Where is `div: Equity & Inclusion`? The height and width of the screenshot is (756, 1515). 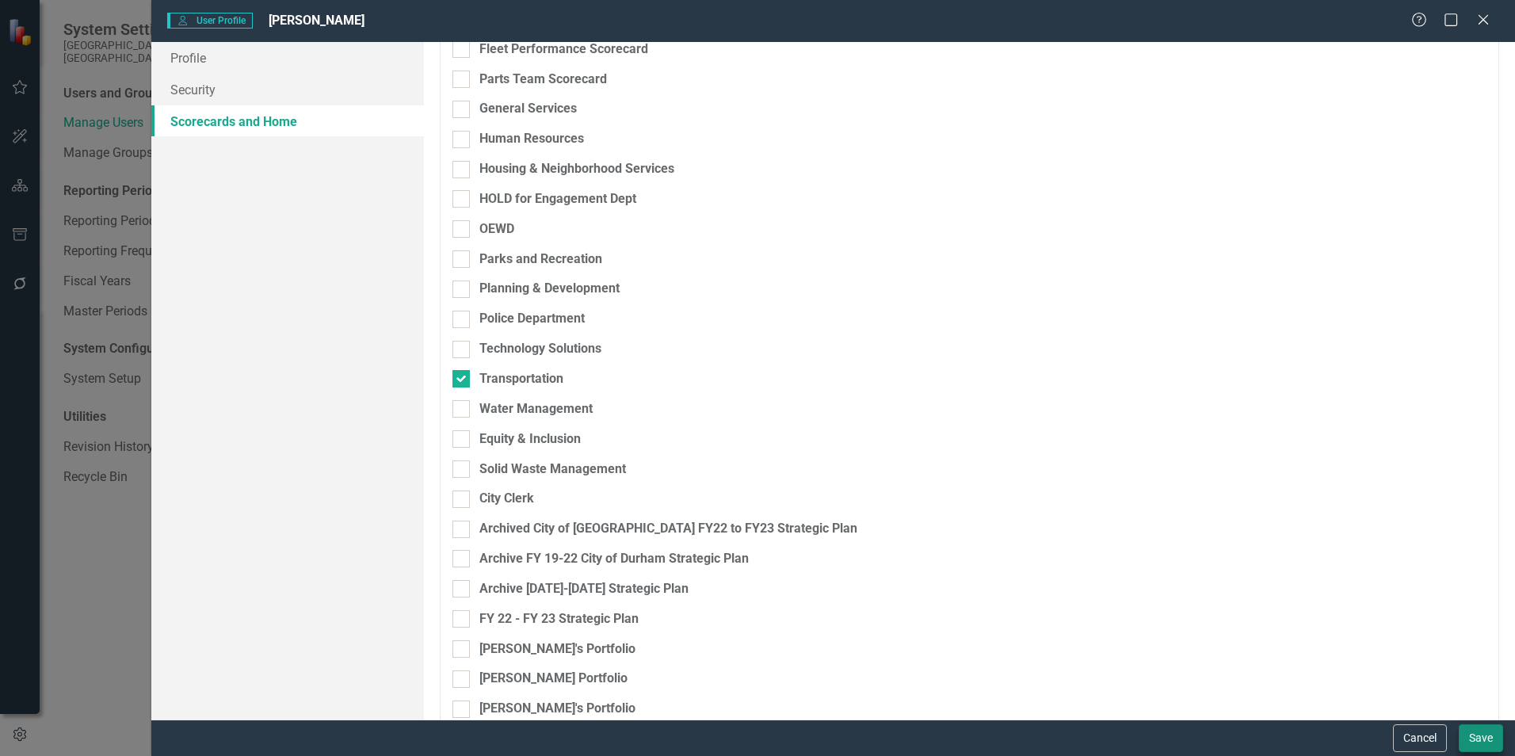 div: Equity & Inclusion is located at coordinates (530, 439).